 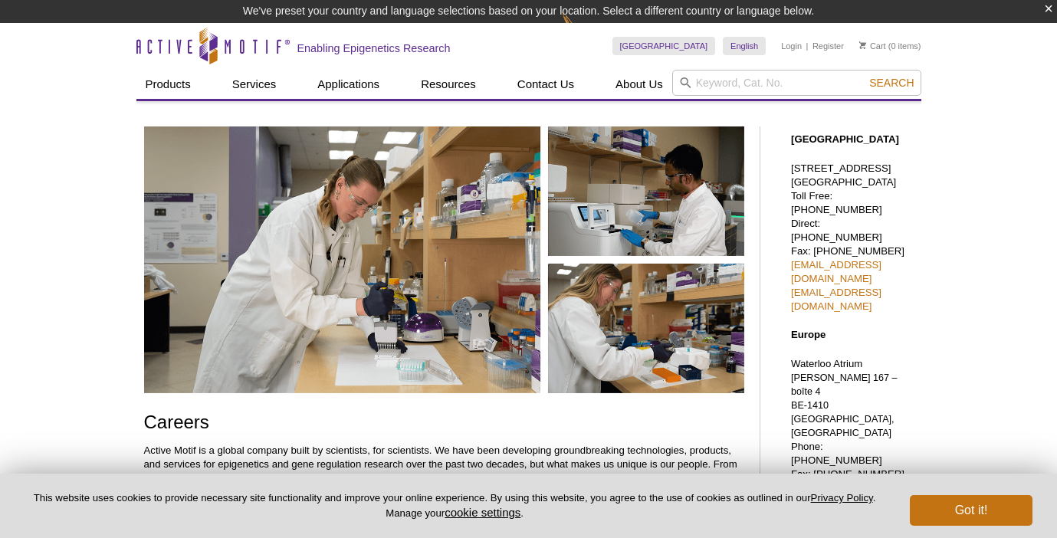 What do you see at coordinates (444, 423) in the screenshot?
I see `h1: Careers` at bounding box center [444, 423].